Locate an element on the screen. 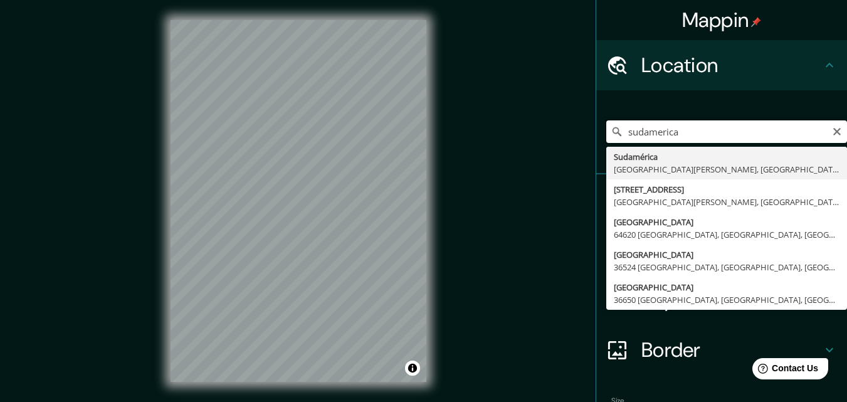  h4: Mappin is located at coordinates (722, 20).